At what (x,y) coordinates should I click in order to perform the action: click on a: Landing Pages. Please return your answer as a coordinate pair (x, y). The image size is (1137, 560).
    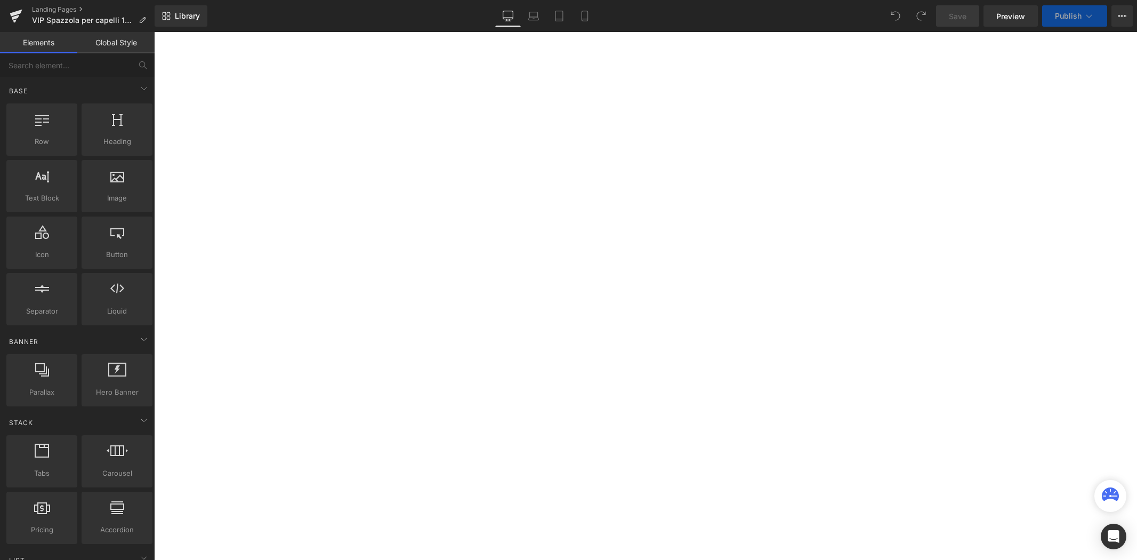
    Looking at the image, I should click on (93, 10).